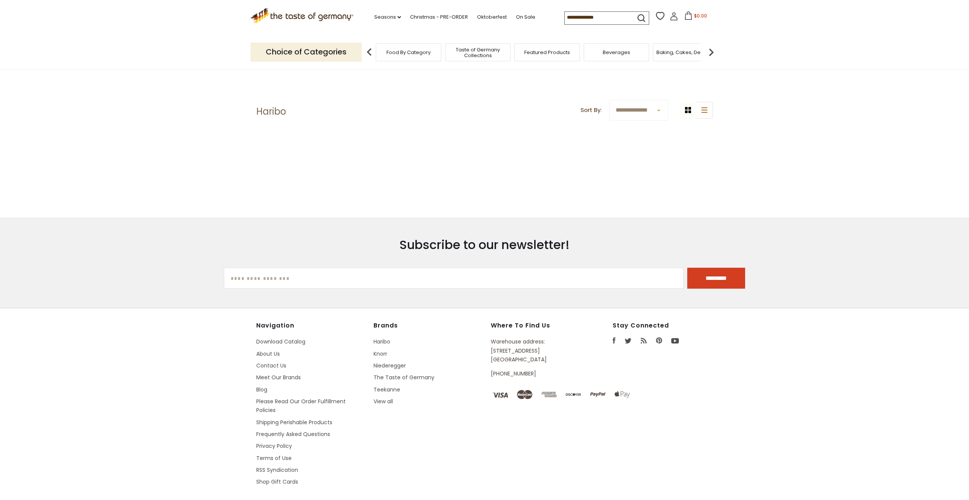 The image size is (969, 500). Describe the element at coordinates (278, 377) in the screenshot. I see `a: Meet Our Brands` at that location.